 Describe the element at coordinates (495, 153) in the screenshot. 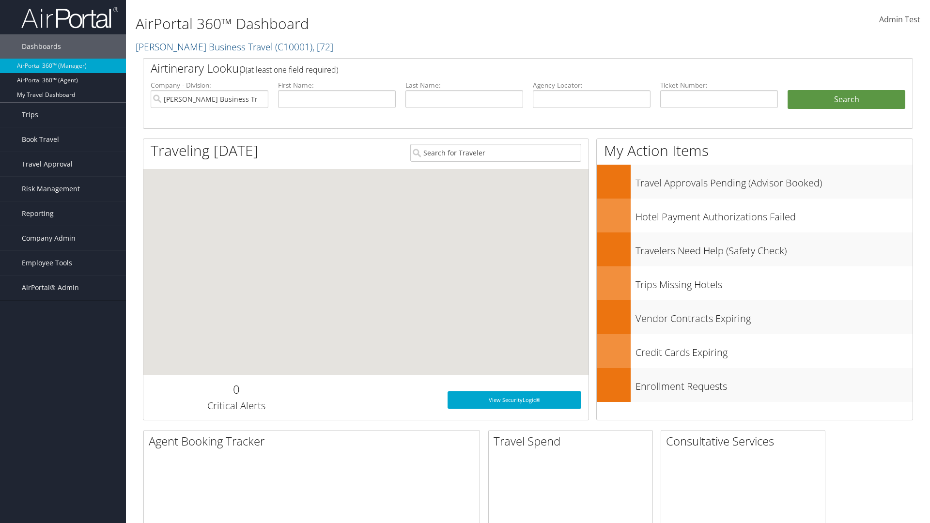

I see `input: Search for Traveler` at that location.